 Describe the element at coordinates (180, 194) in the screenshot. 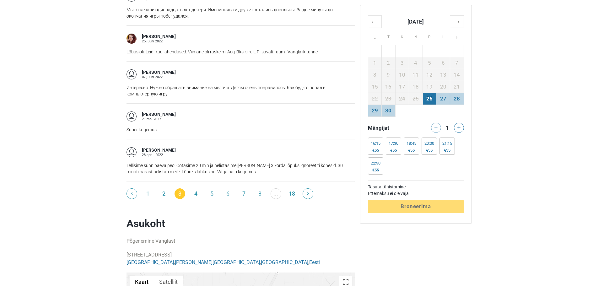

I see `span: 3` at that location.